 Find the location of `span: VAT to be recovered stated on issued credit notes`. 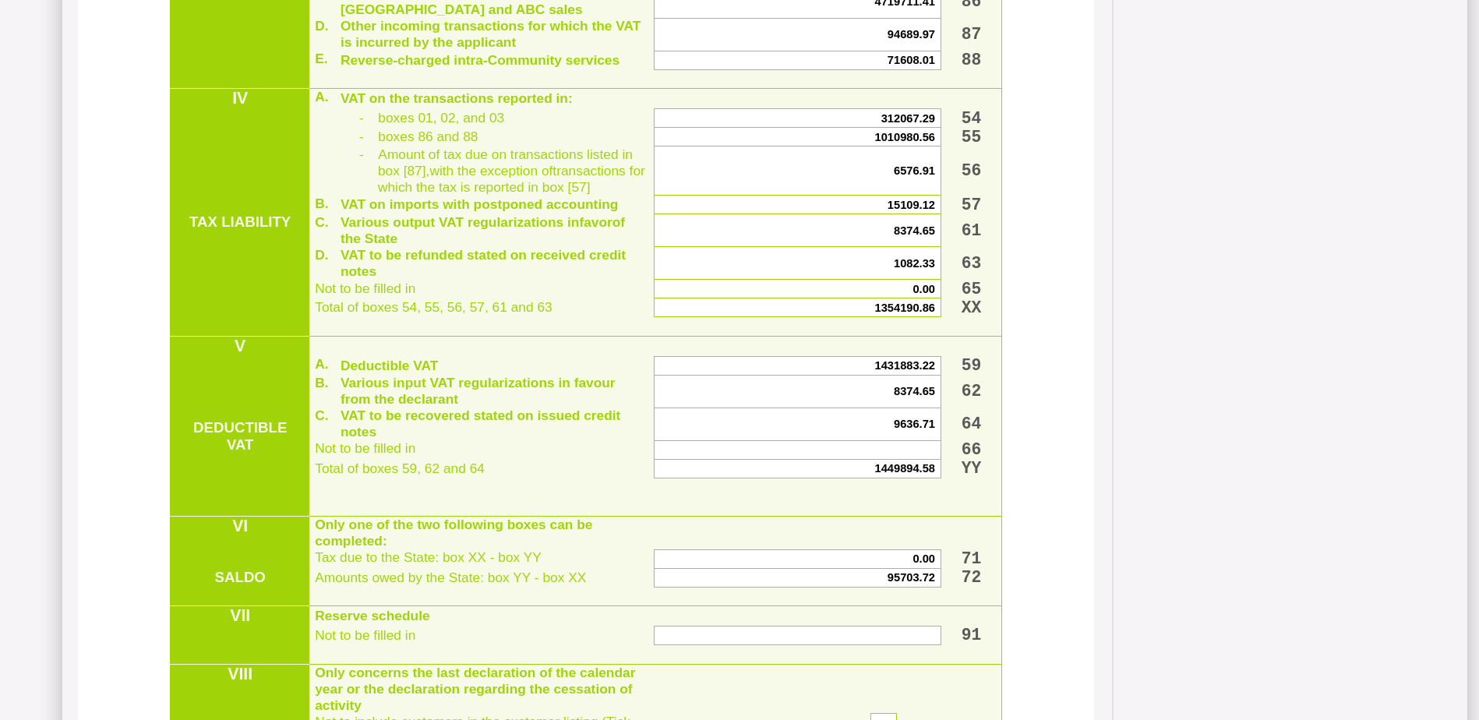

span: VAT to be recovered stated on issued credit notes is located at coordinates (481, 423).